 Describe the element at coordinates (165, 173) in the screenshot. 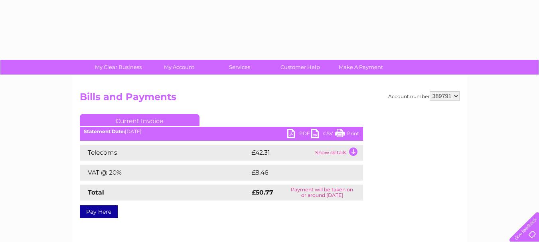

I see `td: VAT @ 20%` at that location.